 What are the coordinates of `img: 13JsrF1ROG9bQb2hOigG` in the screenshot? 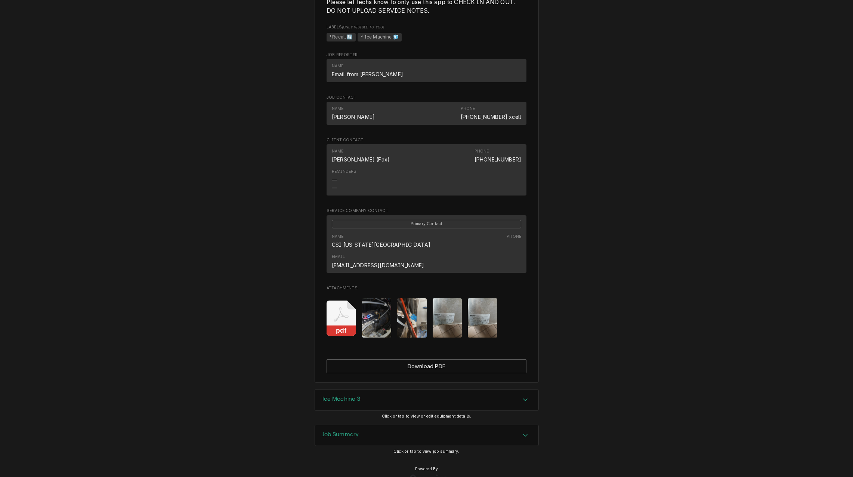 It's located at (412, 318).